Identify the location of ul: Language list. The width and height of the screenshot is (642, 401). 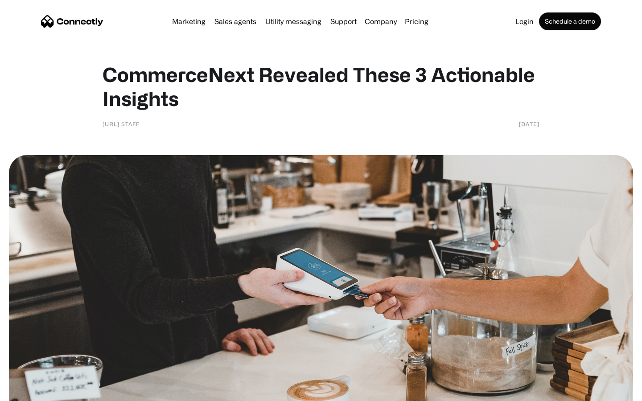
(36, 392).